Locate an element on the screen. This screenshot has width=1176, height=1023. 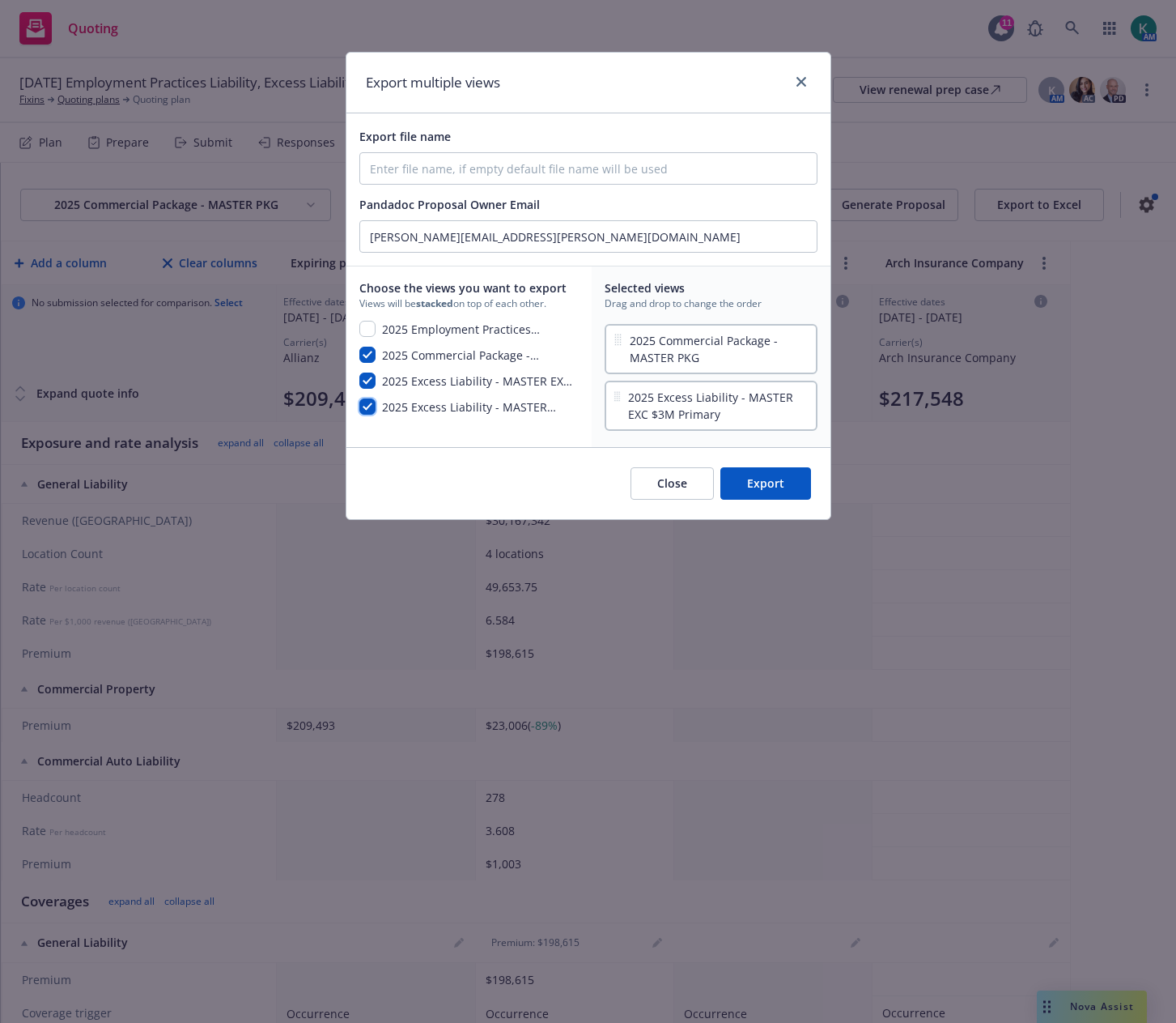
span: Choose the views you want to export is located at coordinates (465, 287).